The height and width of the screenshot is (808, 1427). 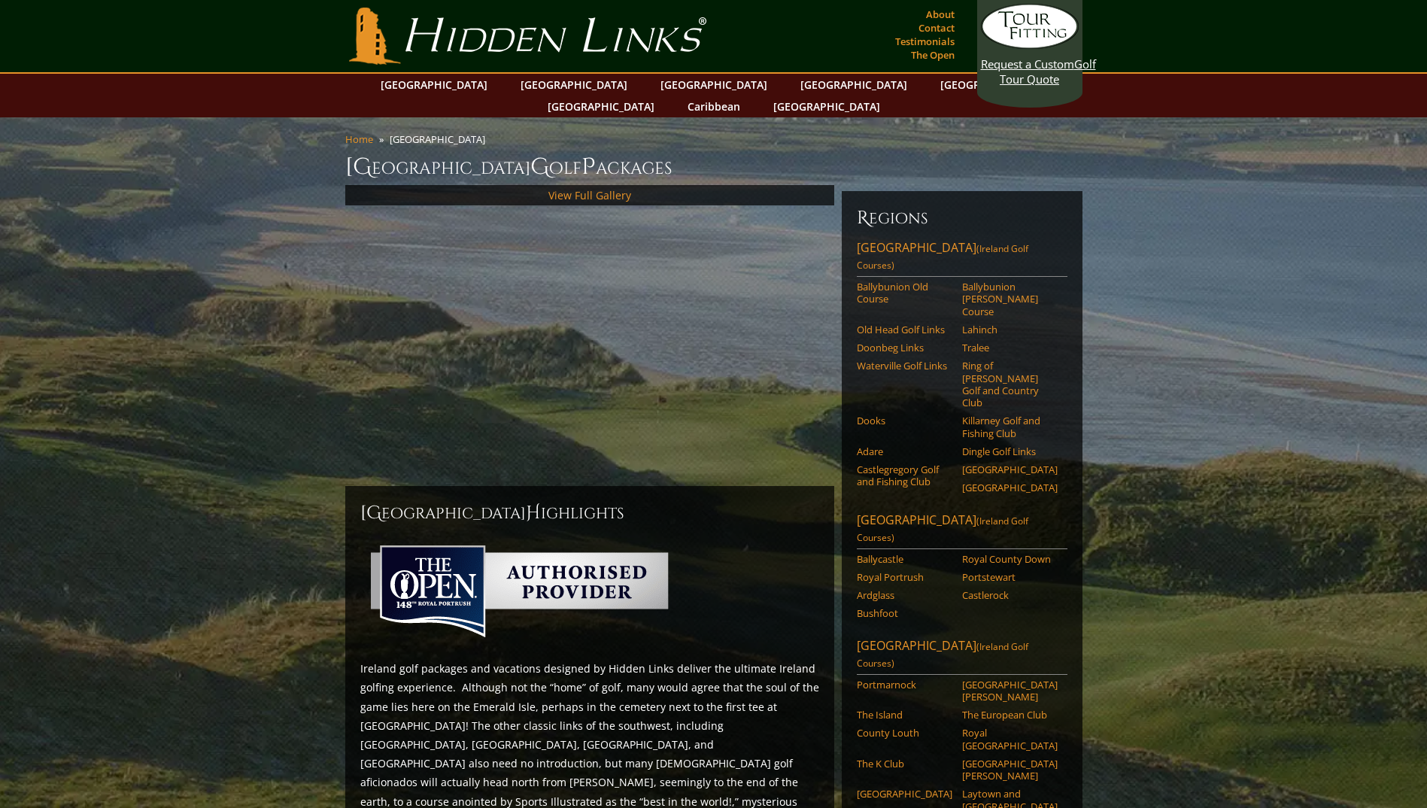 What do you see at coordinates (924, 41) in the screenshot?
I see `a: Testimonials` at bounding box center [924, 41].